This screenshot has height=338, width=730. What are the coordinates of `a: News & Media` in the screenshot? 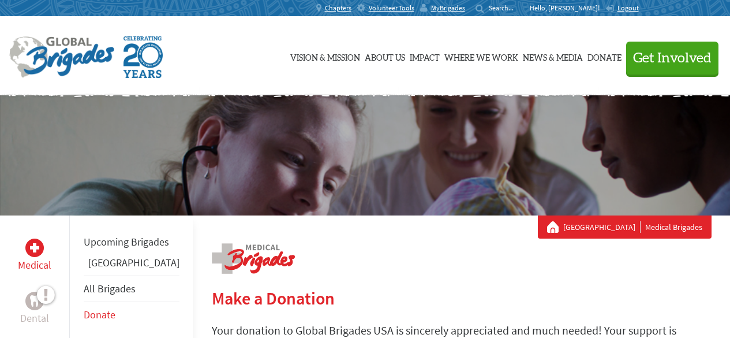 It's located at (553, 56).